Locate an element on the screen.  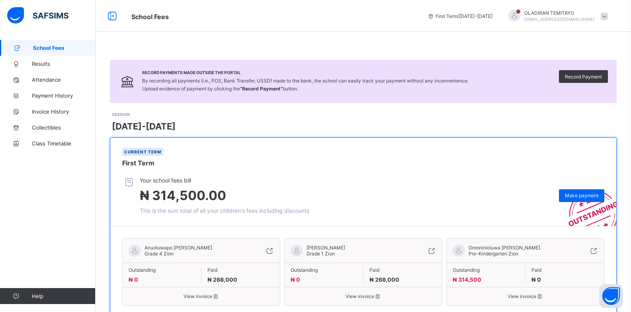
div: OLADIRANTEMITAYO is located at coordinates (556, 16).